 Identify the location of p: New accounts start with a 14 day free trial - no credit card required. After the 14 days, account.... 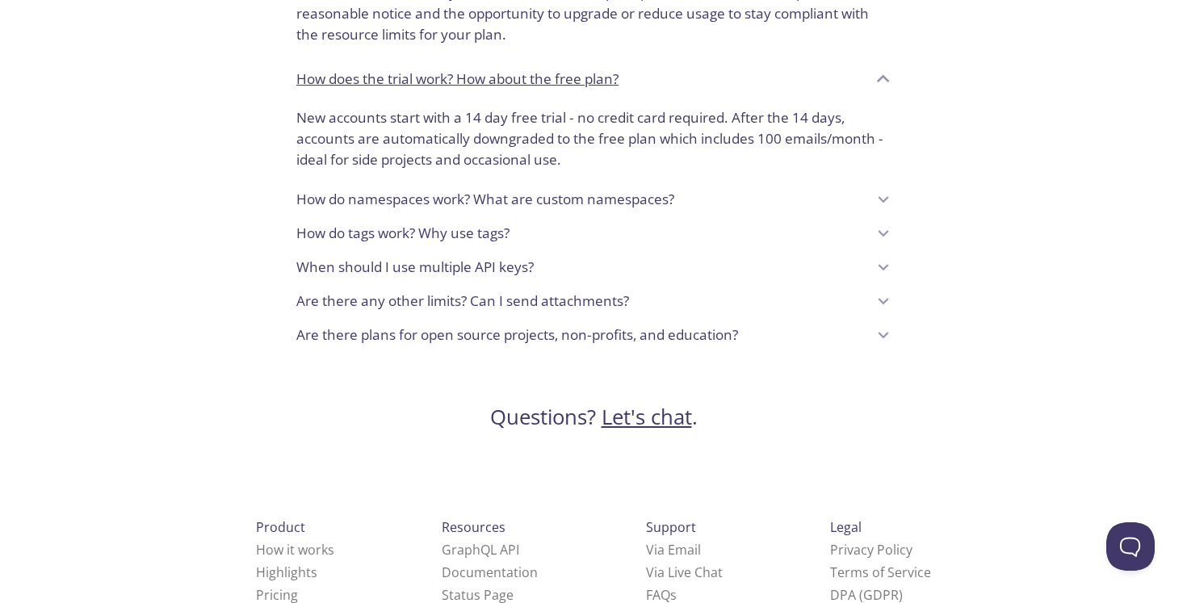
(593, 138).